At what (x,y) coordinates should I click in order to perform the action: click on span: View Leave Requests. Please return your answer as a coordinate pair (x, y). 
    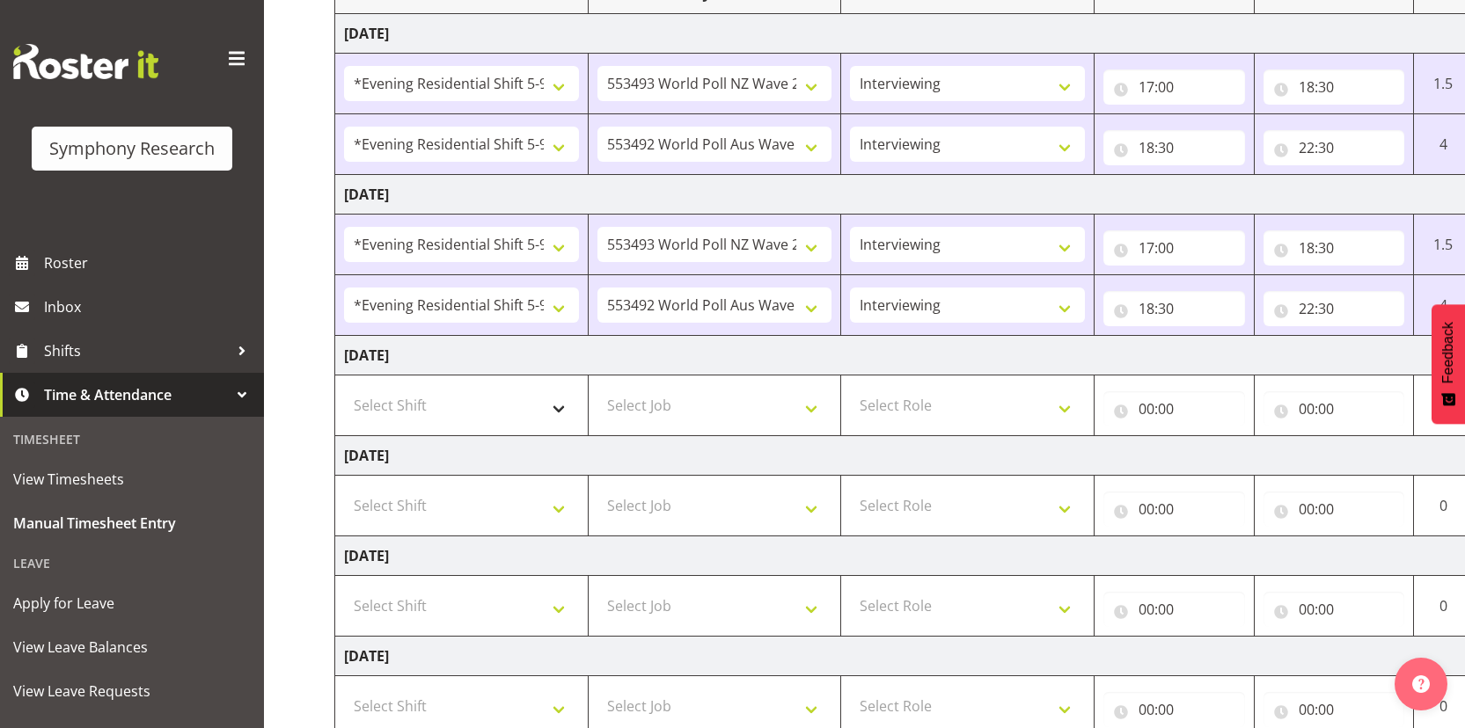
    Looking at the image, I should click on (132, 691).